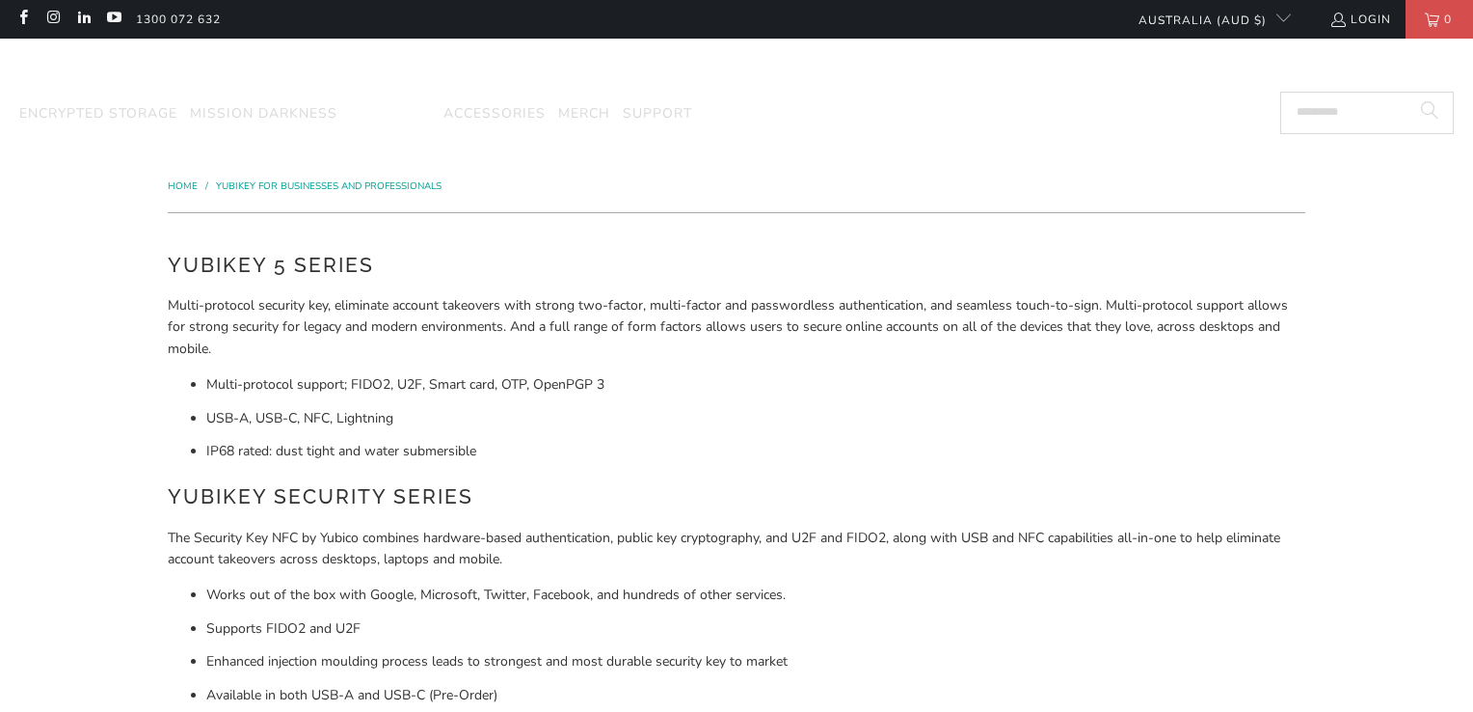  What do you see at coordinates (329, 186) in the screenshot?
I see `a: YubiKey for Businesses and Professionals` at bounding box center [329, 186].